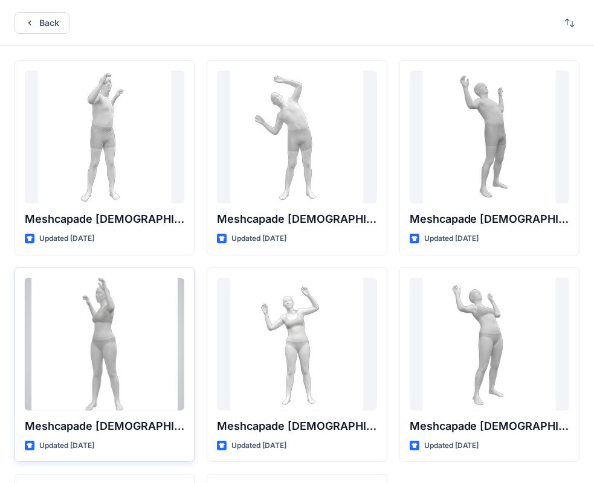 This screenshot has width=594, height=483. I want to click on a: Meshcapade Male Stretch Side To Side Animation, so click(104, 137).